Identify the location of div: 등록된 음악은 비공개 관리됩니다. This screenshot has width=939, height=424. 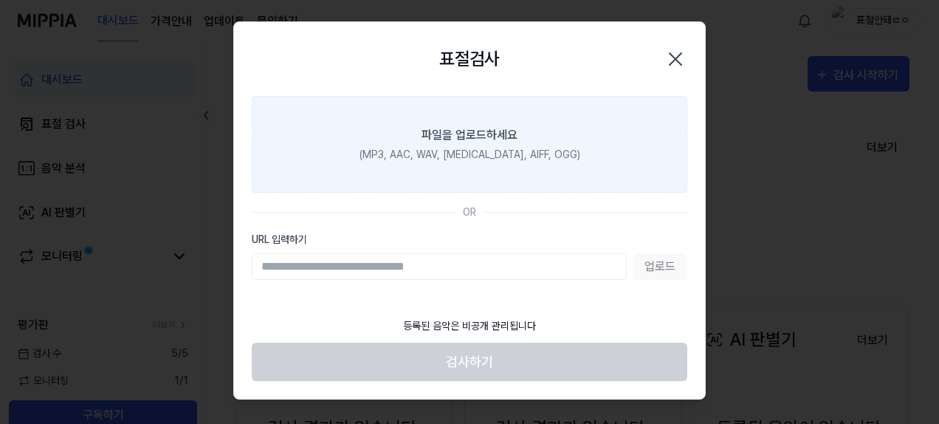
(469, 325).